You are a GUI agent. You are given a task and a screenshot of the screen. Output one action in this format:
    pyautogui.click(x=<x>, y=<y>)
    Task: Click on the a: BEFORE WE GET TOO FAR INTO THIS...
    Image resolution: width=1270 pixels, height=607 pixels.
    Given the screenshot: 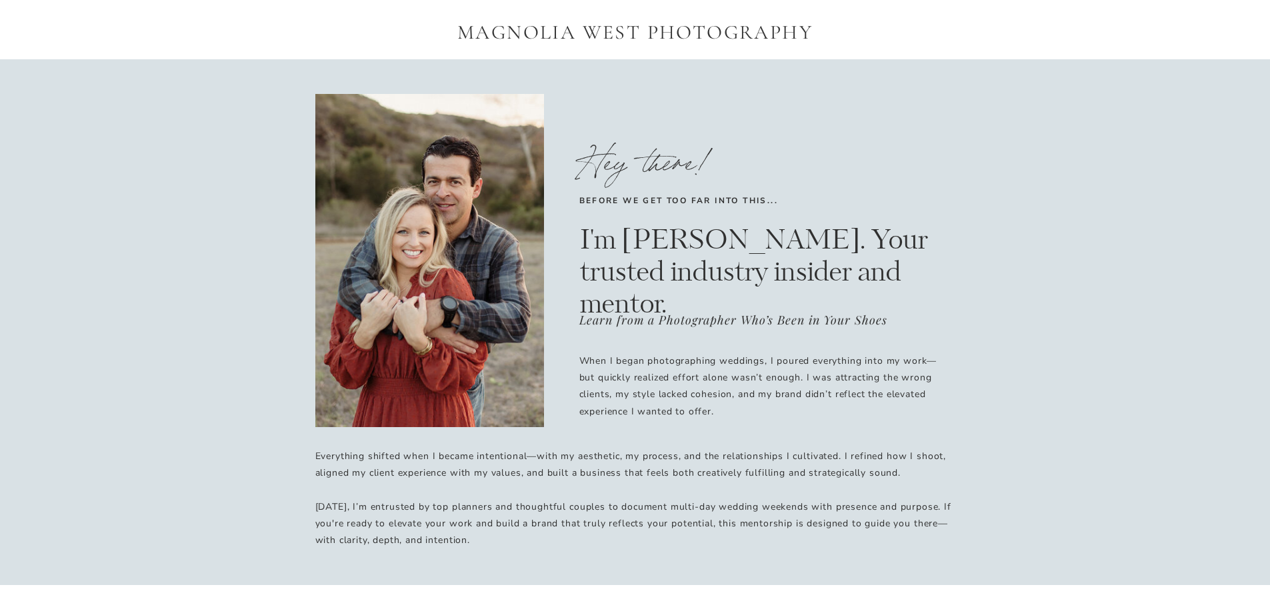 What is the action you would take?
    pyautogui.click(x=725, y=203)
    